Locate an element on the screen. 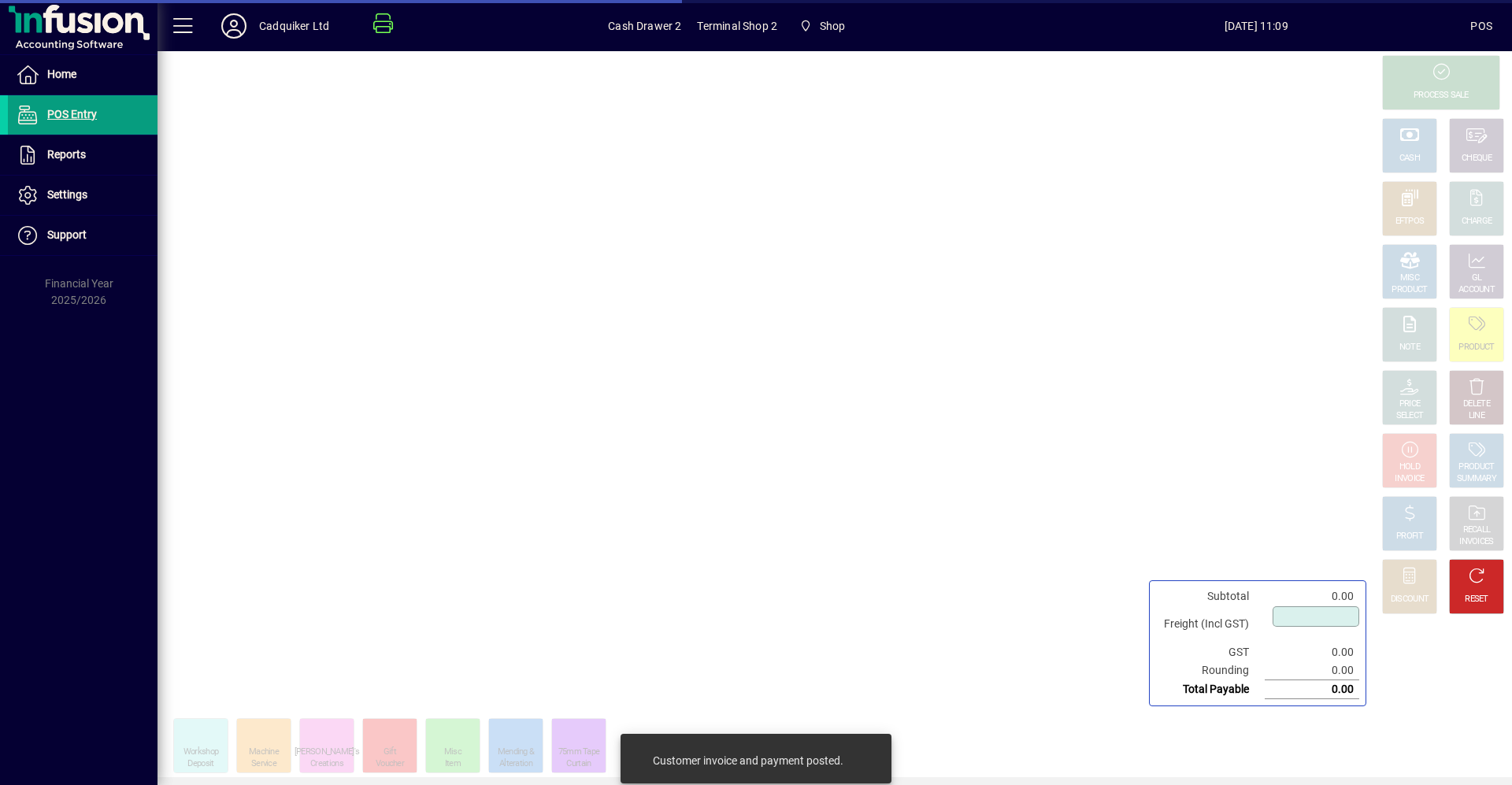 This screenshot has height=785, width=1512. div: Voucher is located at coordinates (390, 764).